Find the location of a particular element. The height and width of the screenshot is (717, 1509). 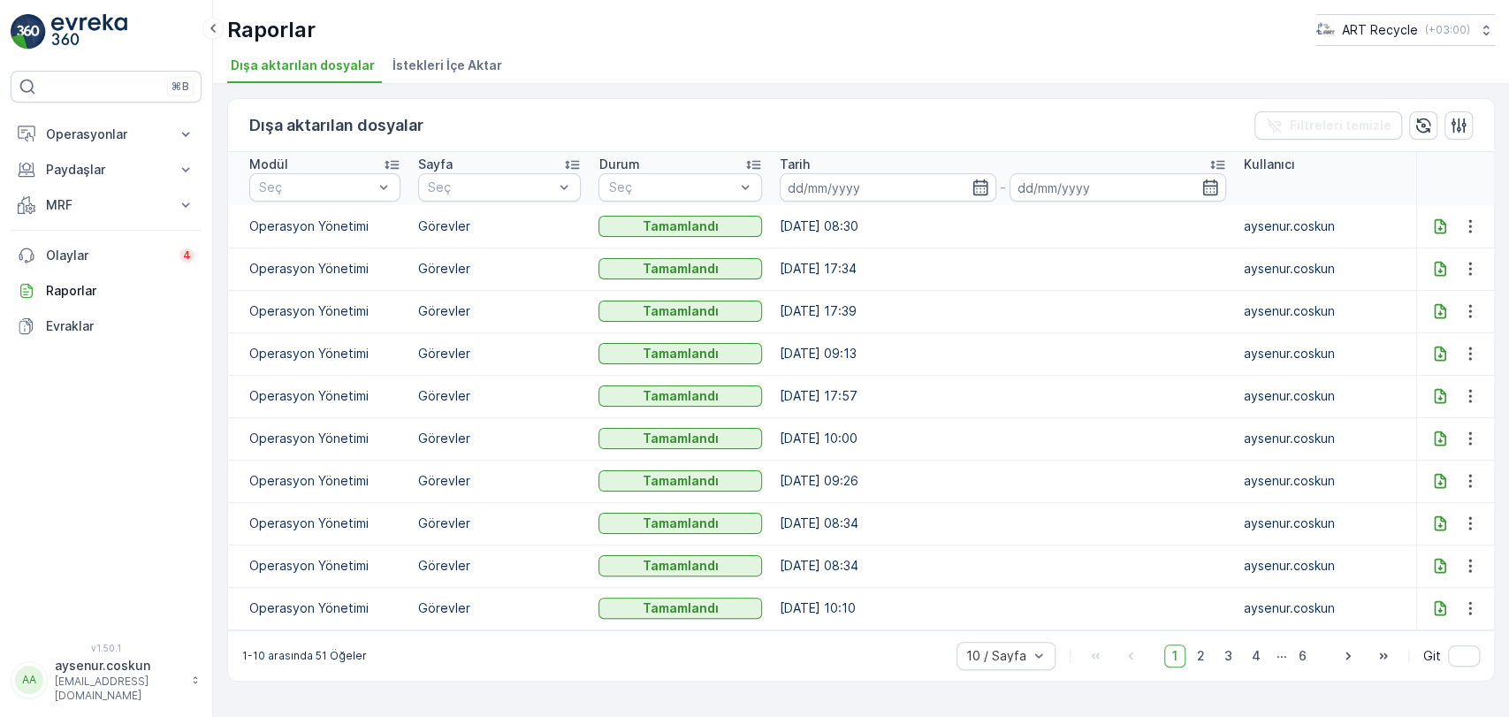

button: Filtreleri temizle is located at coordinates (1328, 126).